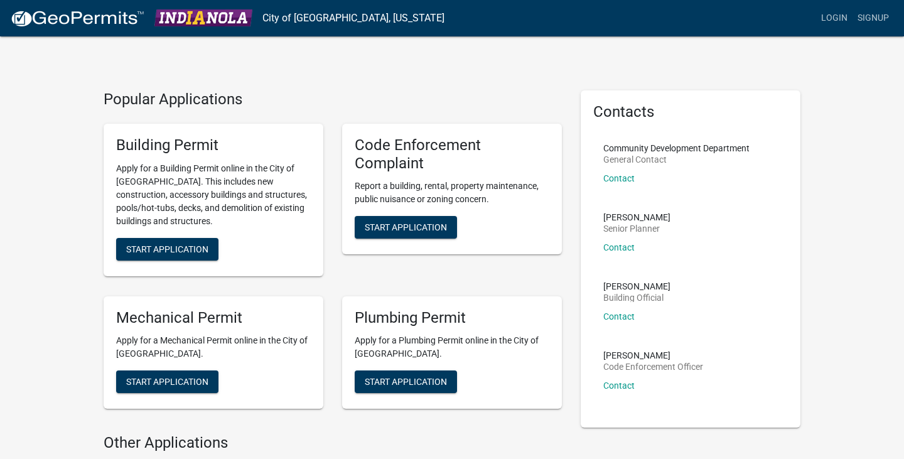  Describe the element at coordinates (835, 18) in the screenshot. I see `a: Login` at that location.